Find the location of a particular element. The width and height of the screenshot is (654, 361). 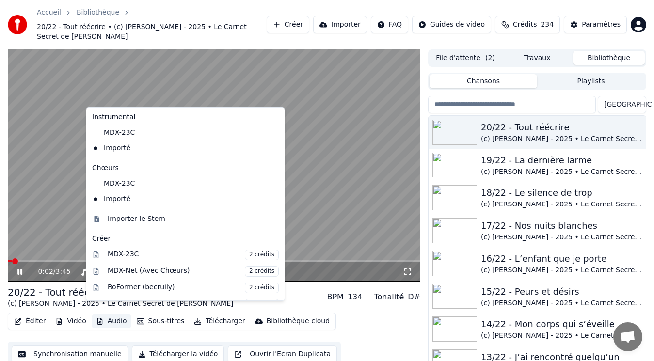

button: Importer is located at coordinates (340, 25).